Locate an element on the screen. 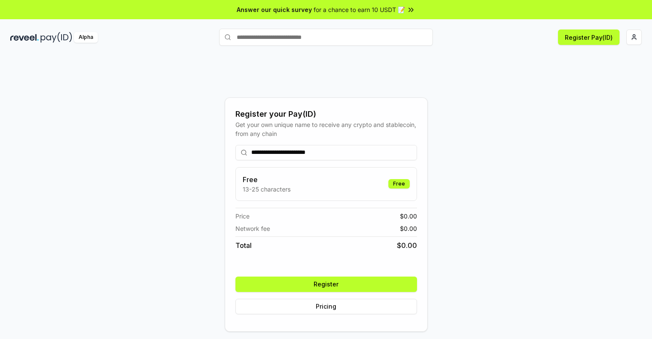  img: reveel_dark is located at coordinates (24, 37).